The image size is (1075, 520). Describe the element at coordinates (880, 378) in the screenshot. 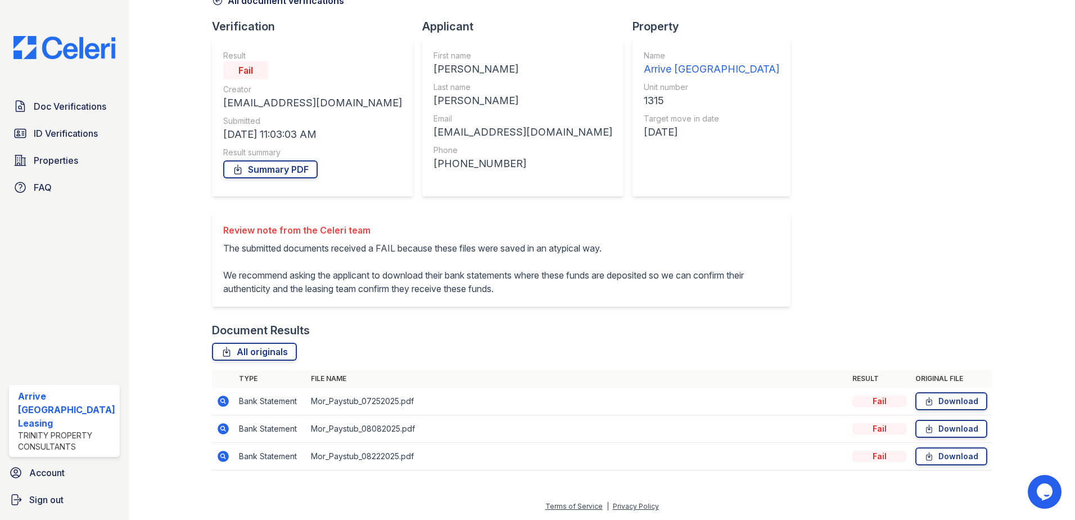

I see `th: Result` at that location.